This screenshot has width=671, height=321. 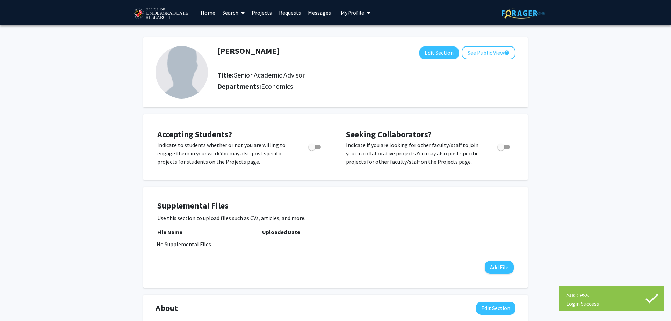 What do you see at coordinates (160, 14) in the screenshot?
I see `img: University of Maryland Logo` at bounding box center [160, 14].